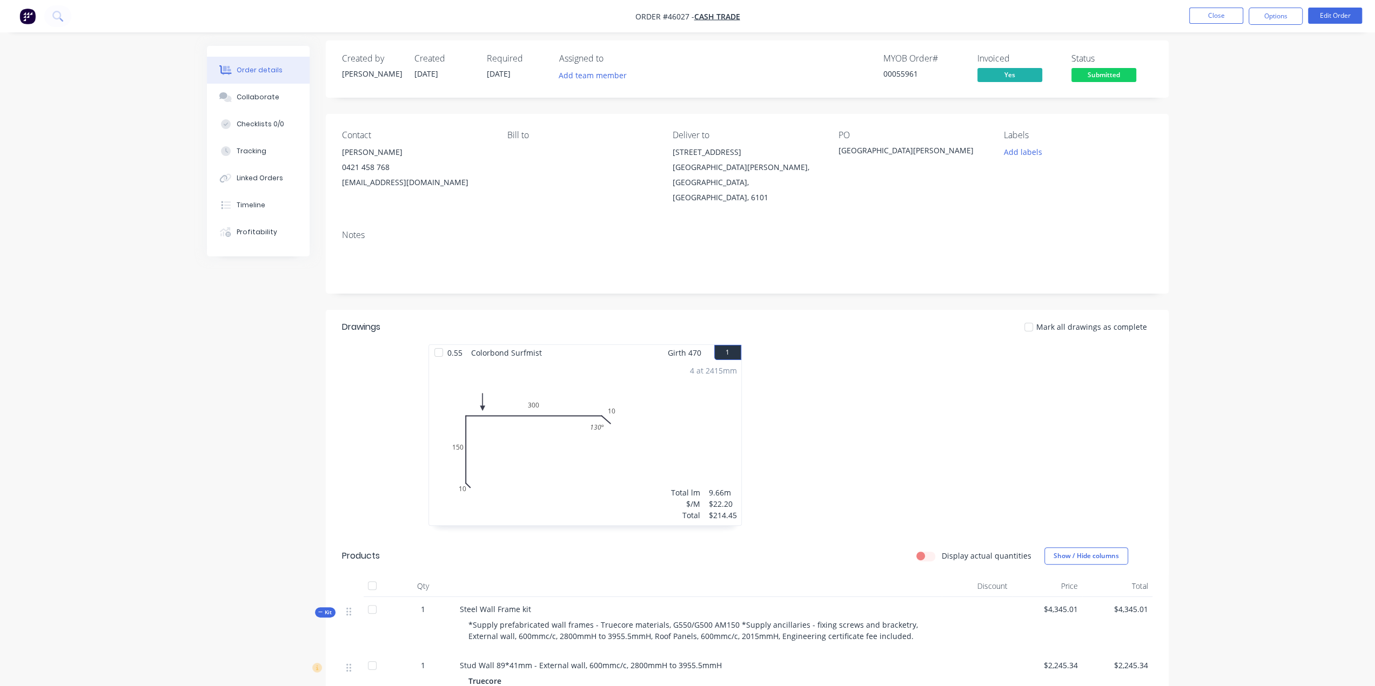 This screenshot has height=686, width=1375. What do you see at coordinates (1018, 58) in the screenshot?
I see `div: Invoiced` at bounding box center [1018, 58].